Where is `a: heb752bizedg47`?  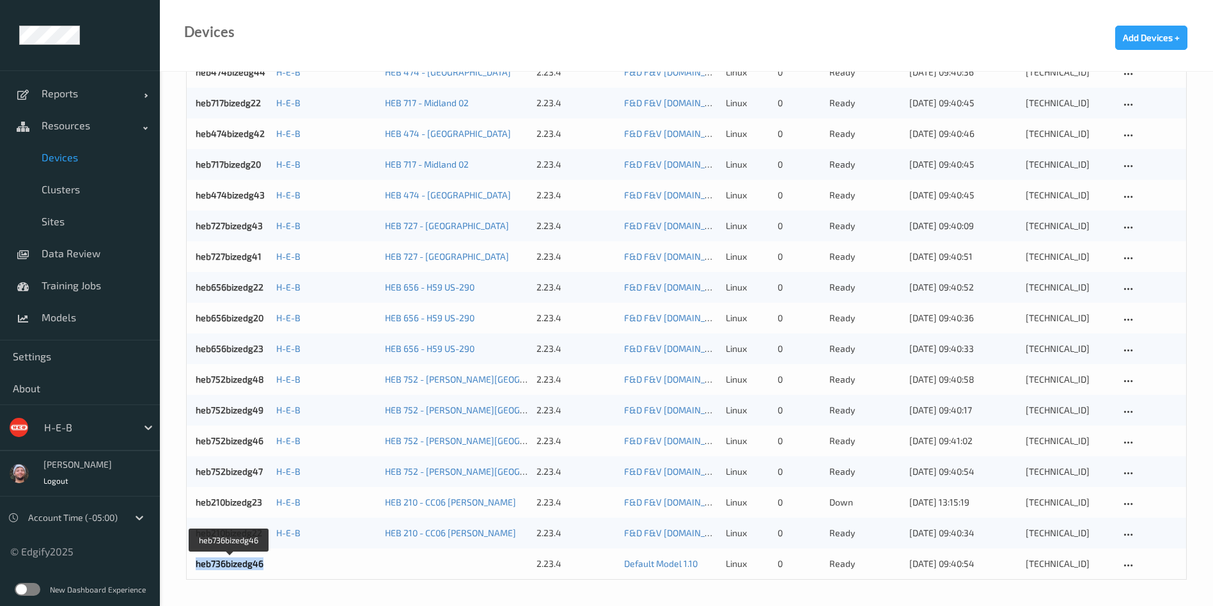
a: heb752bizedg47 is located at coordinates (229, 471).